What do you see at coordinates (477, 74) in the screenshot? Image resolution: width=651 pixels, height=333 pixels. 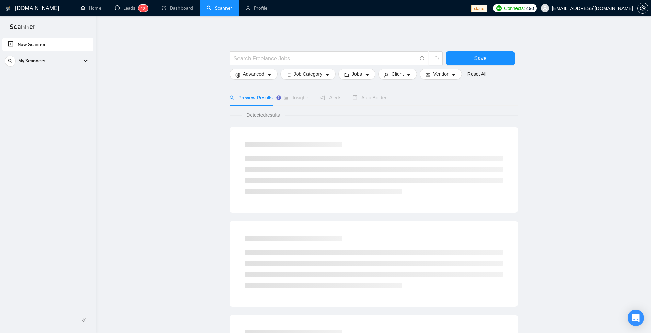 I see `a: Reset All` at bounding box center [477, 74].